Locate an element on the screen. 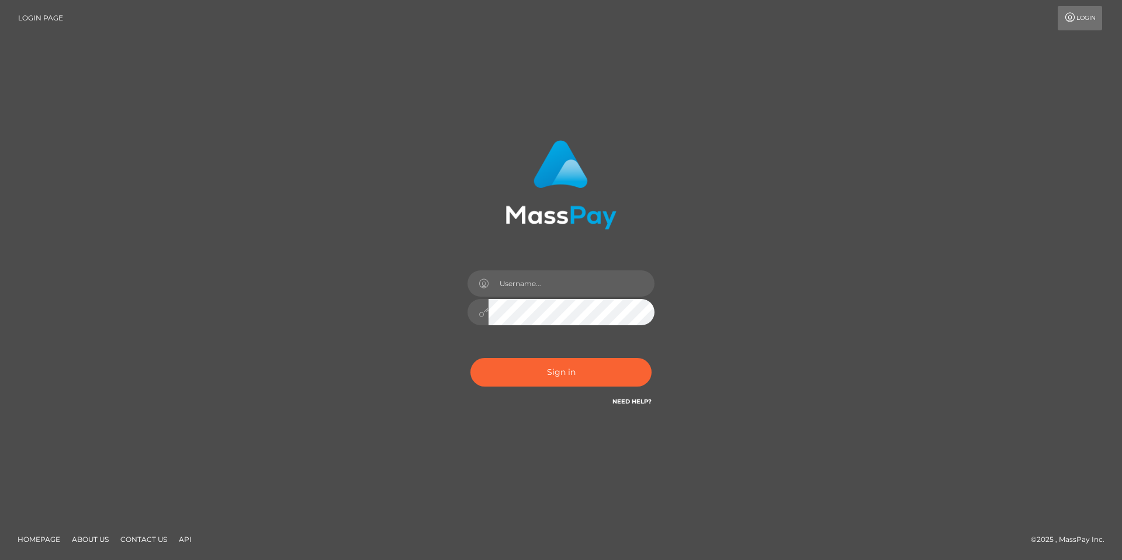 The height and width of the screenshot is (560, 1122). a: Need Help? is located at coordinates (632, 401).